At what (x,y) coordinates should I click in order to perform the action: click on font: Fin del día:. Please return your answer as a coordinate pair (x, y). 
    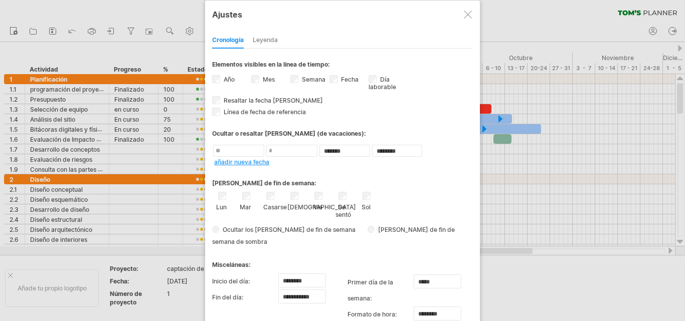
    Looking at the image, I should click on (228, 297).